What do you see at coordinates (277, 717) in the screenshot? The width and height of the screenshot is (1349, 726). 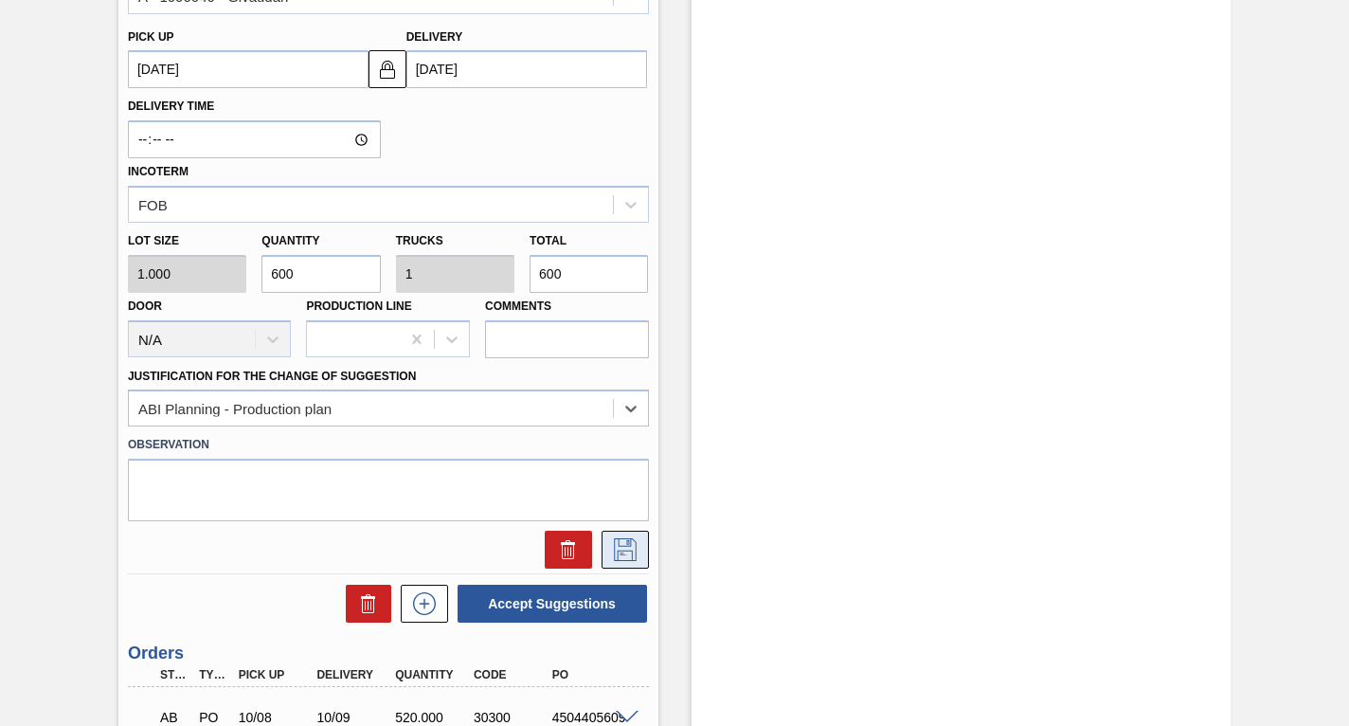 I see `div: 10/08/2025` at bounding box center [277, 717].